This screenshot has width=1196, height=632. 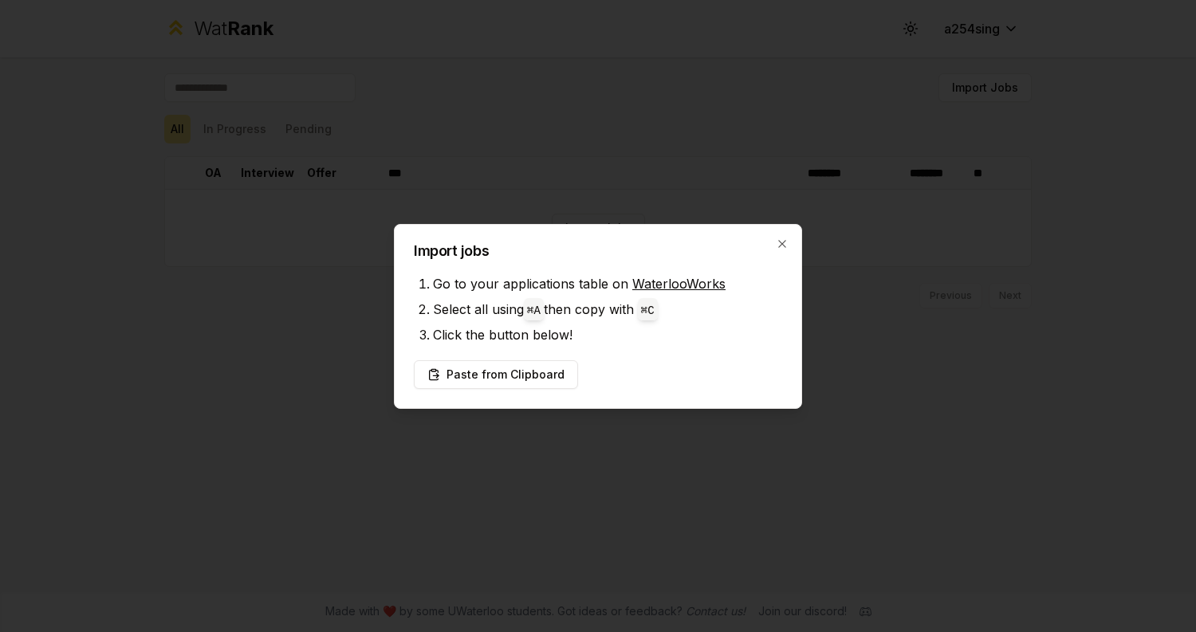 What do you see at coordinates (496, 375) in the screenshot?
I see `button: Paste from Clipboard` at bounding box center [496, 375].